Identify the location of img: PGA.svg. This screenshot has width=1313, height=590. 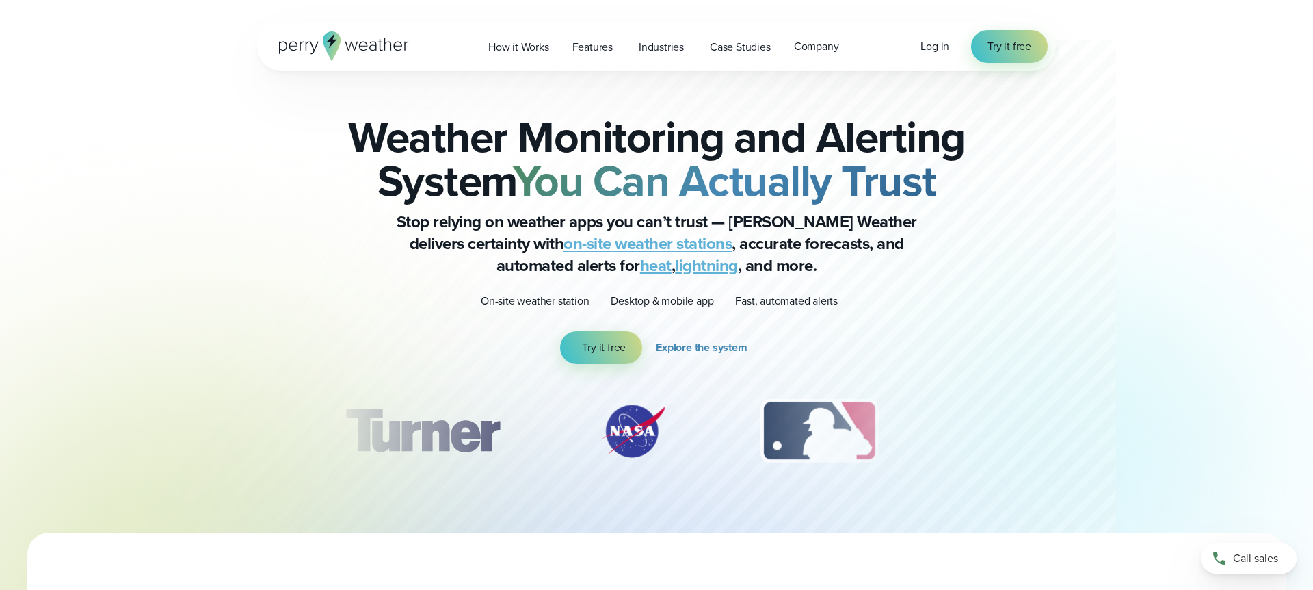
(1012, 431).